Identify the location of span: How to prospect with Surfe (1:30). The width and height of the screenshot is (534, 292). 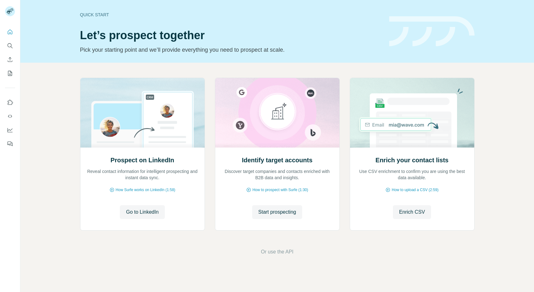
(281, 190).